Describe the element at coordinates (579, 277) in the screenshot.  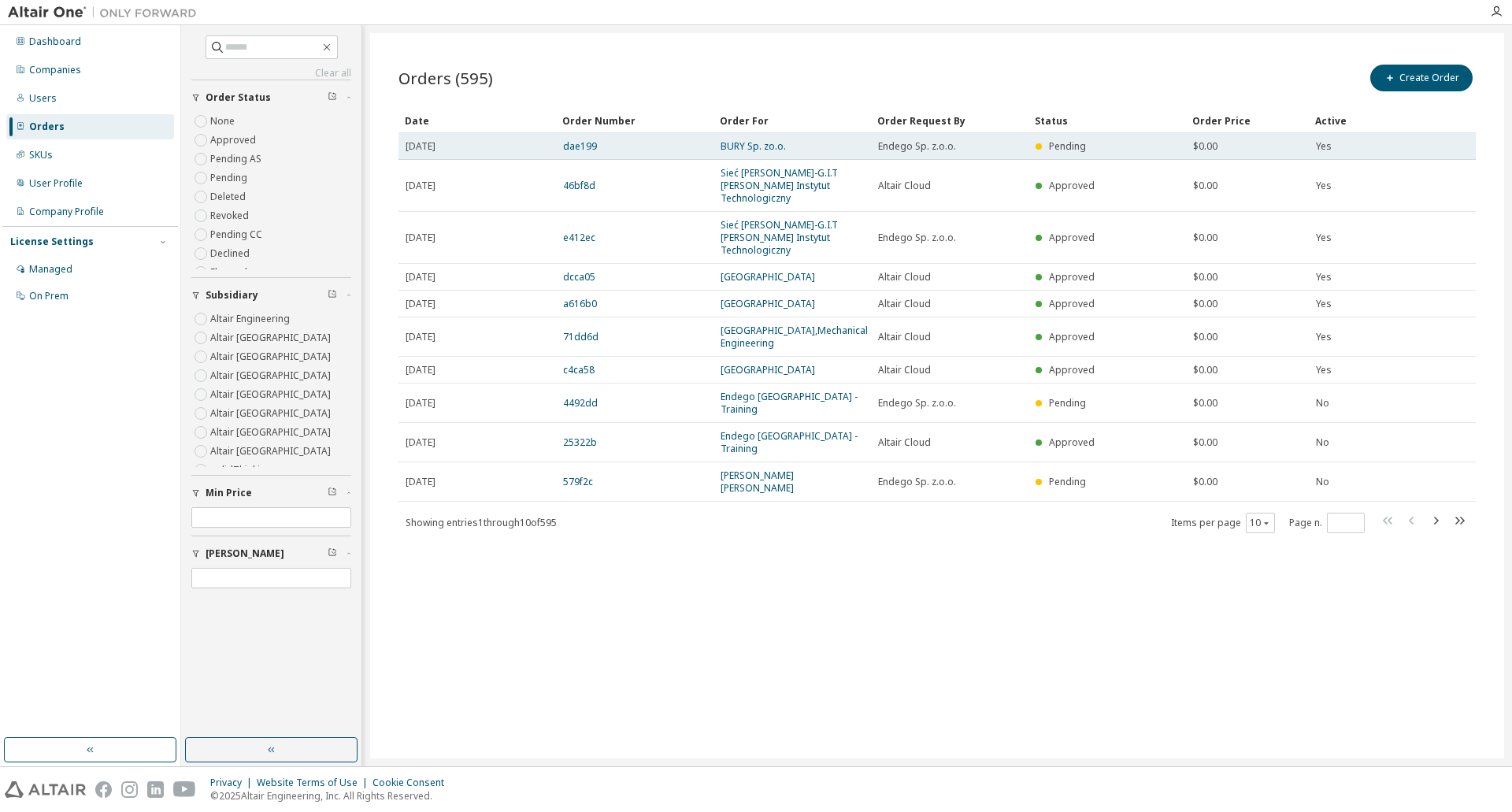
I see `a: dcca05` at that location.